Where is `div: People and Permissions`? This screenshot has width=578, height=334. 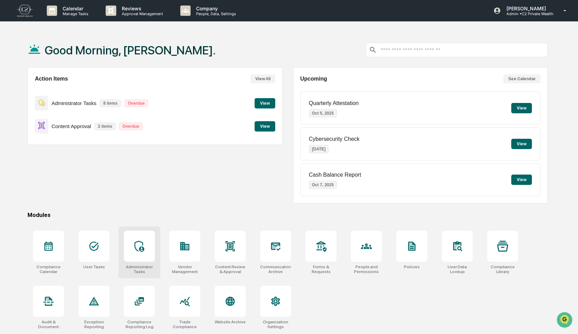
div: People and Permissions is located at coordinates (367, 269).